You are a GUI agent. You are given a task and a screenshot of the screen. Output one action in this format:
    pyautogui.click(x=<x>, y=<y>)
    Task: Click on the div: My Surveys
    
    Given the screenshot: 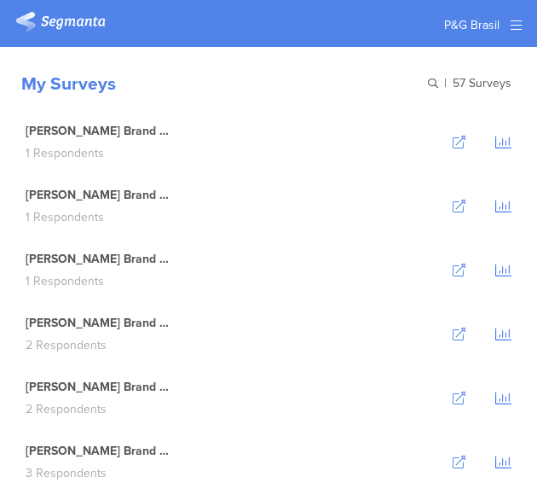 What is the action you would take?
    pyautogui.click(x=68, y=83)
    